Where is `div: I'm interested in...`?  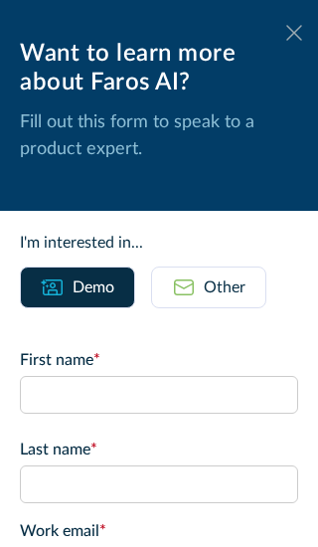
div: I'm interested in... is located at coordinates (159, 243).